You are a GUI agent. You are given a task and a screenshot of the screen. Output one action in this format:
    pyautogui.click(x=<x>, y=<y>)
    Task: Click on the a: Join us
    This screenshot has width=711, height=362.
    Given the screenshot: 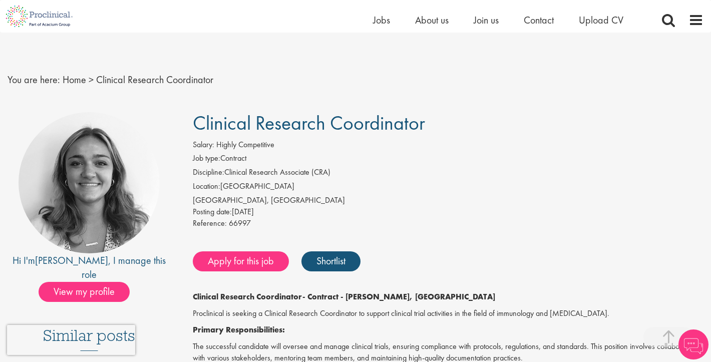 What is the action you would take?
    pyautogui.click(x=486, y=20)
    